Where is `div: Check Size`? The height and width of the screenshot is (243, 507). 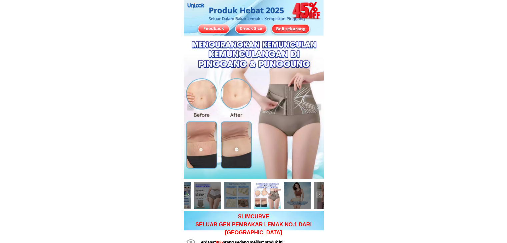
div: Check Size is located at coordinates (251, 29).